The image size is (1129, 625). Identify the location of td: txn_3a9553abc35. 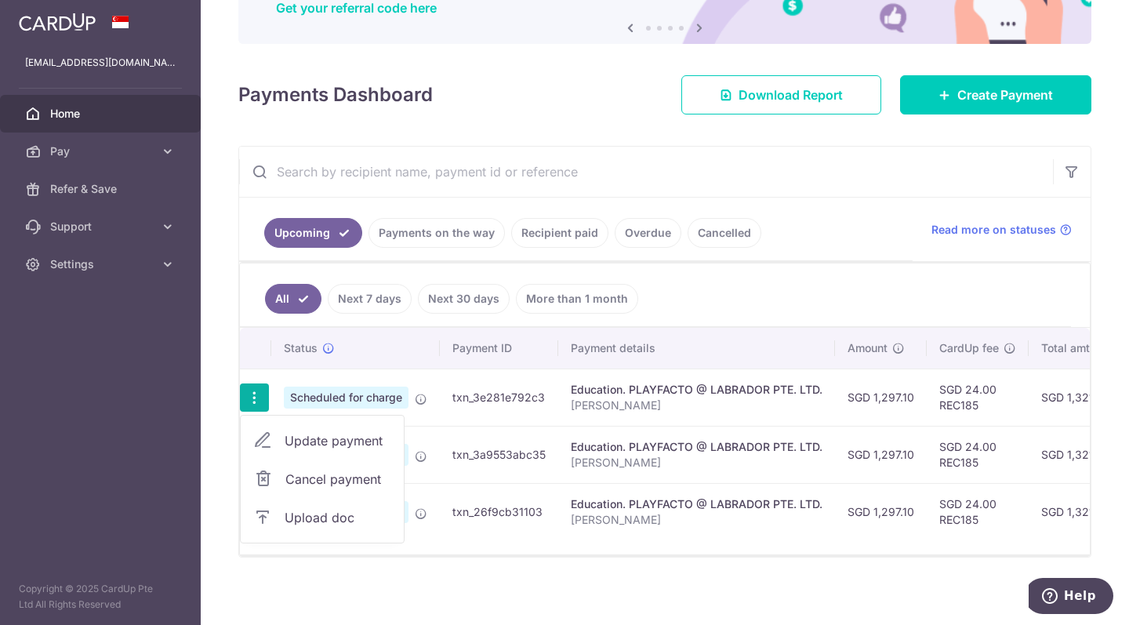
(498, 454).